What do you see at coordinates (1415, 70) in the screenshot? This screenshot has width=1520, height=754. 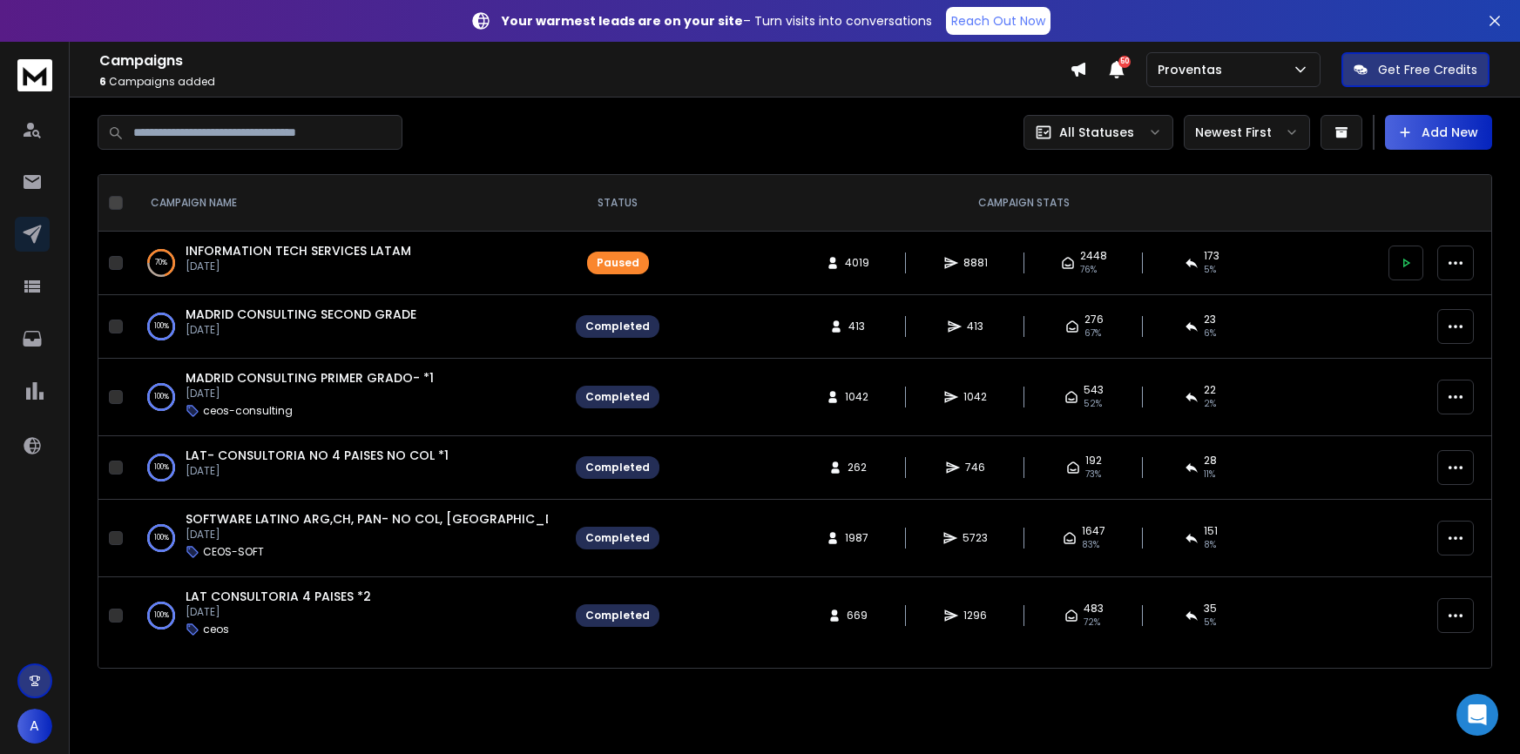 I see `button: Get Free Credits` at bounding box center [1415, 70].